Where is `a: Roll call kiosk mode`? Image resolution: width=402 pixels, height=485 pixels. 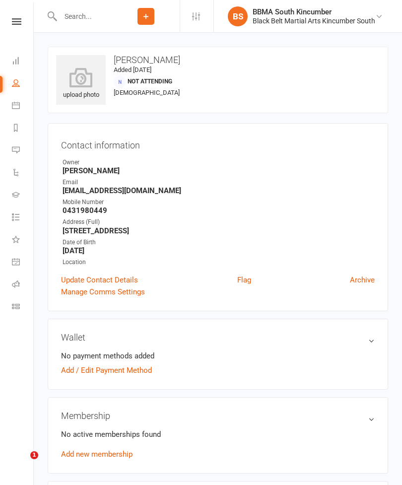
a: Roll call kiosk mode is located at coordinates (23, 285).